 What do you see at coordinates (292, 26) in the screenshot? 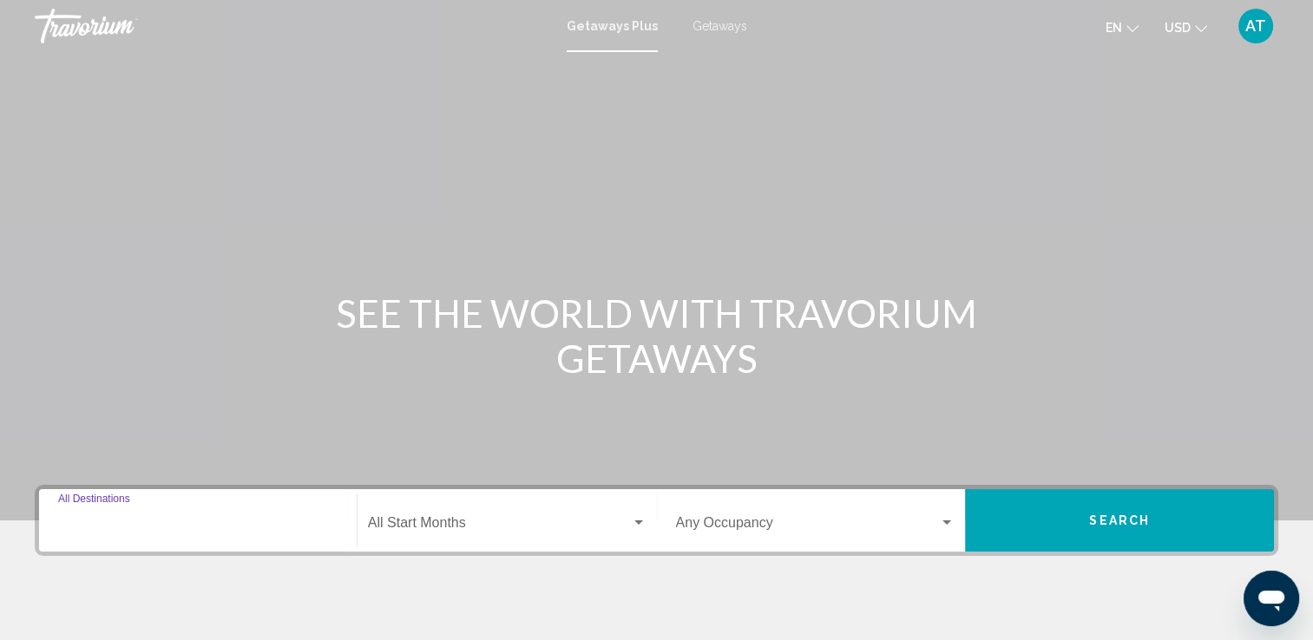
I see `a: Travorium` at bounding box center [292, 26].